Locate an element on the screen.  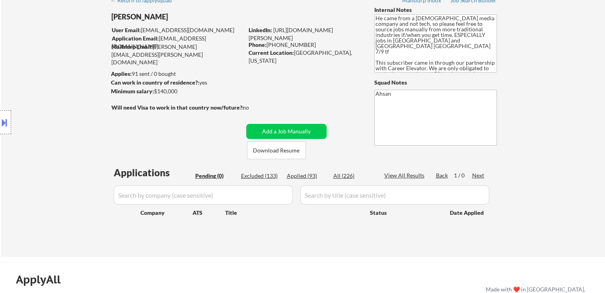
div: Title is located at coordinates (293, 213).